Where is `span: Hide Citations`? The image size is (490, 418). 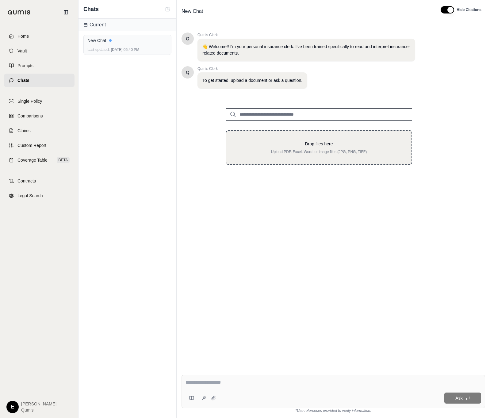 span: Hide Citations is located at coordinates (469, 10).